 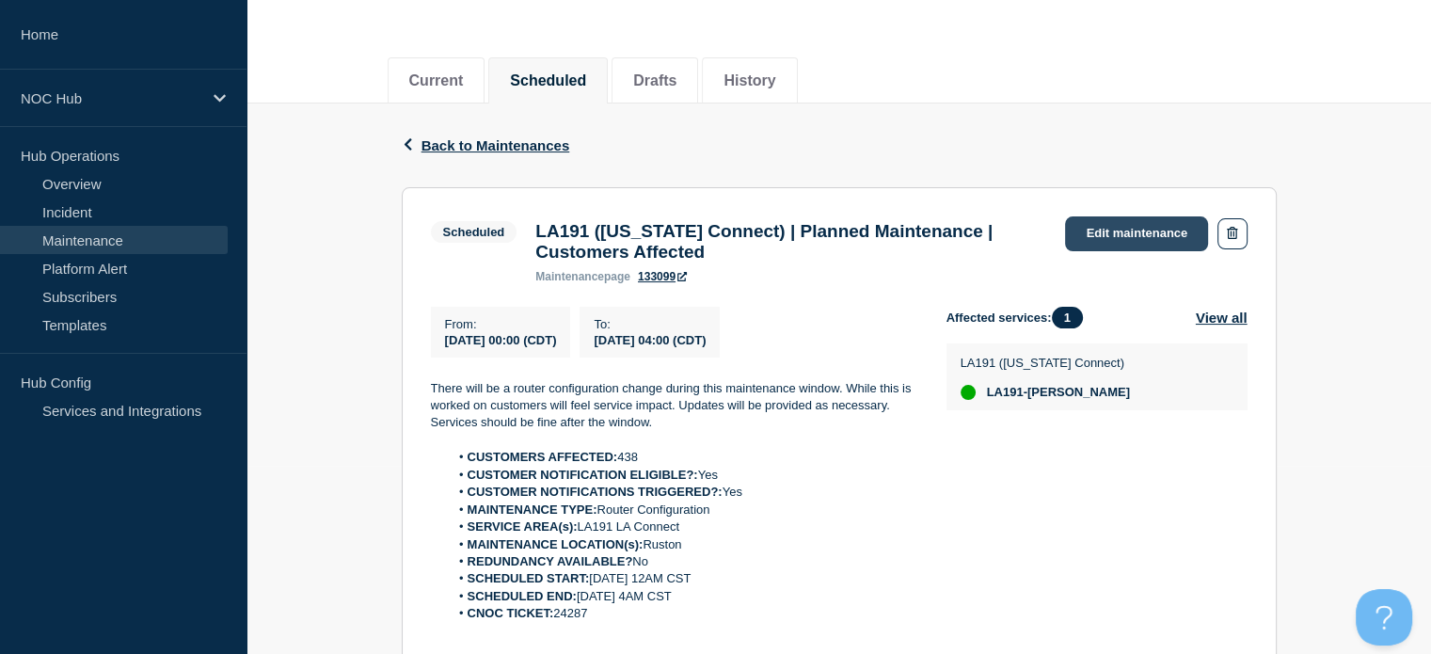 I want to click on span: 1, so click(x=1067, y=317).